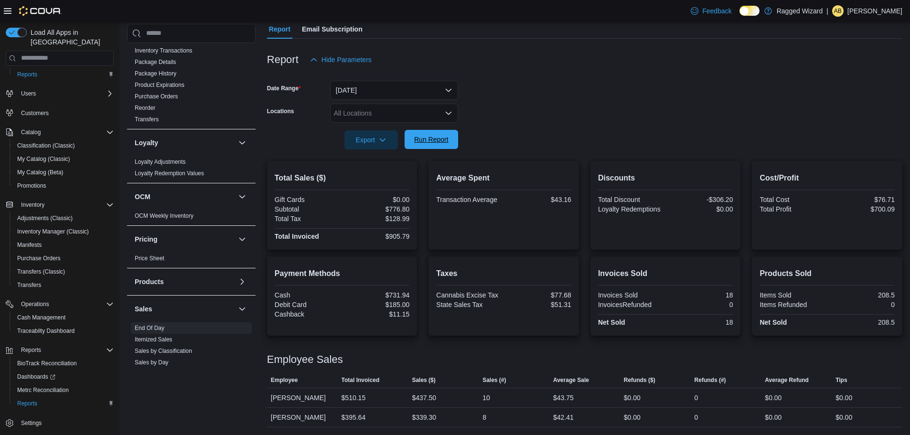  I want to click on button: My Catalog (Classic), so click(64, 159).